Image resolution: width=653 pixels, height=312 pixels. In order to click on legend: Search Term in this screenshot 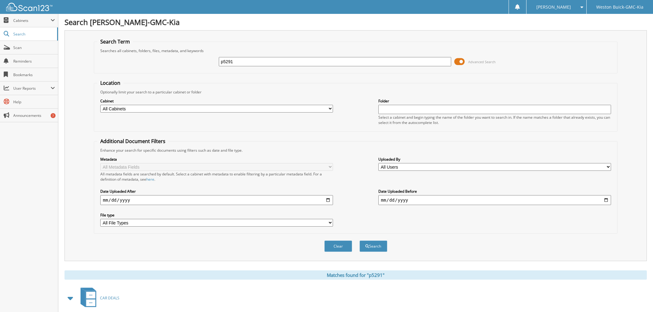, I will do `click(115, 42)`.